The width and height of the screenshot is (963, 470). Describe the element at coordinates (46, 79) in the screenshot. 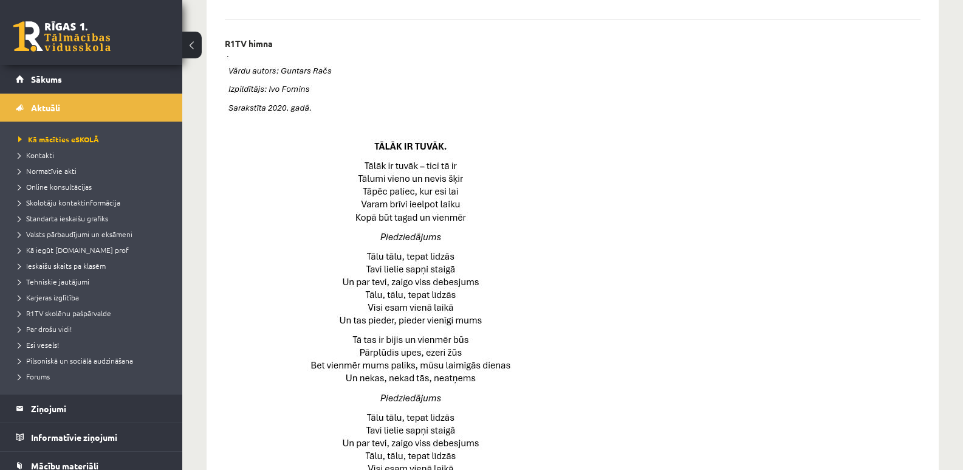

I see `span: Sākums` at that location.